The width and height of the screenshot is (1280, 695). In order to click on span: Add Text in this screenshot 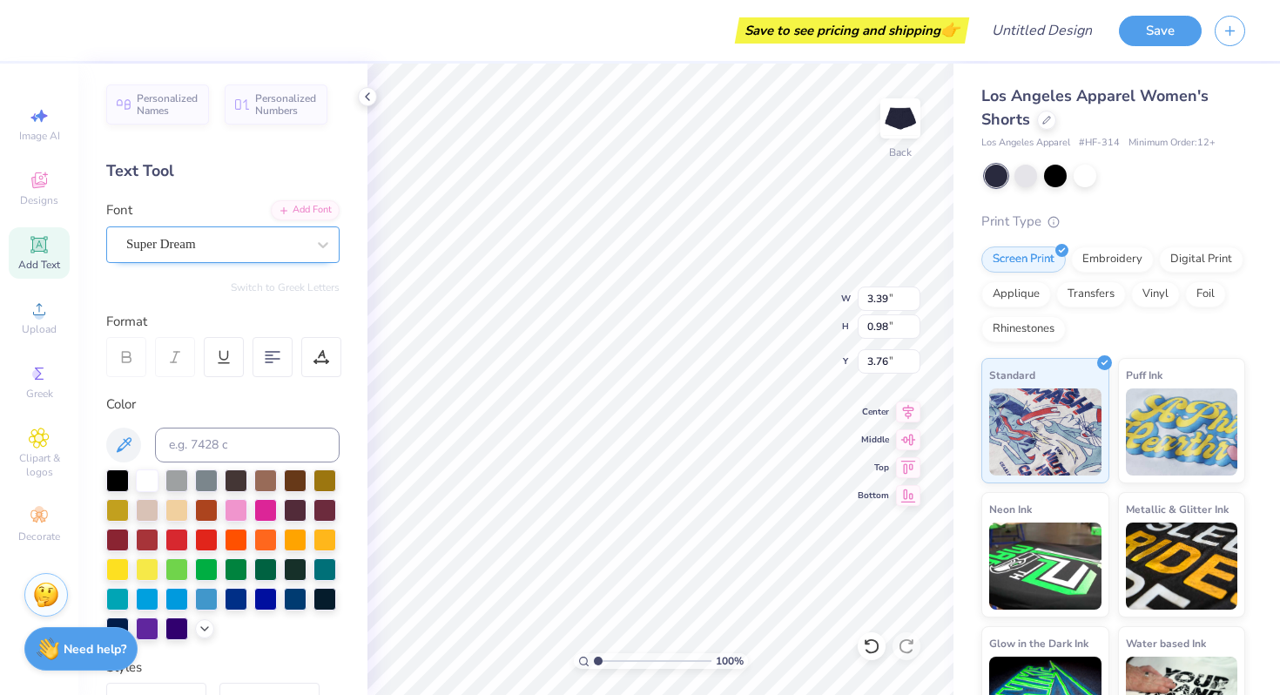, I will do `click(39, 265)`.